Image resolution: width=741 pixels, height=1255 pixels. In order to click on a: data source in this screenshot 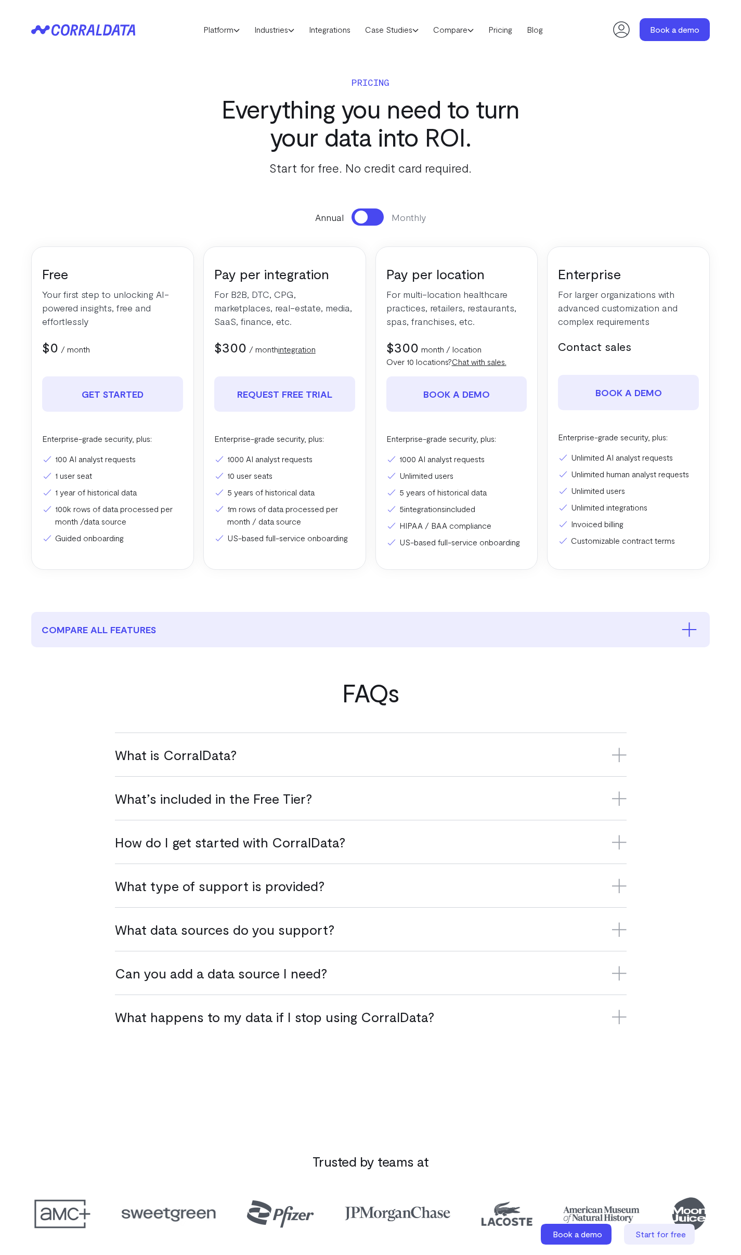, I will do `click(105, 521)`.